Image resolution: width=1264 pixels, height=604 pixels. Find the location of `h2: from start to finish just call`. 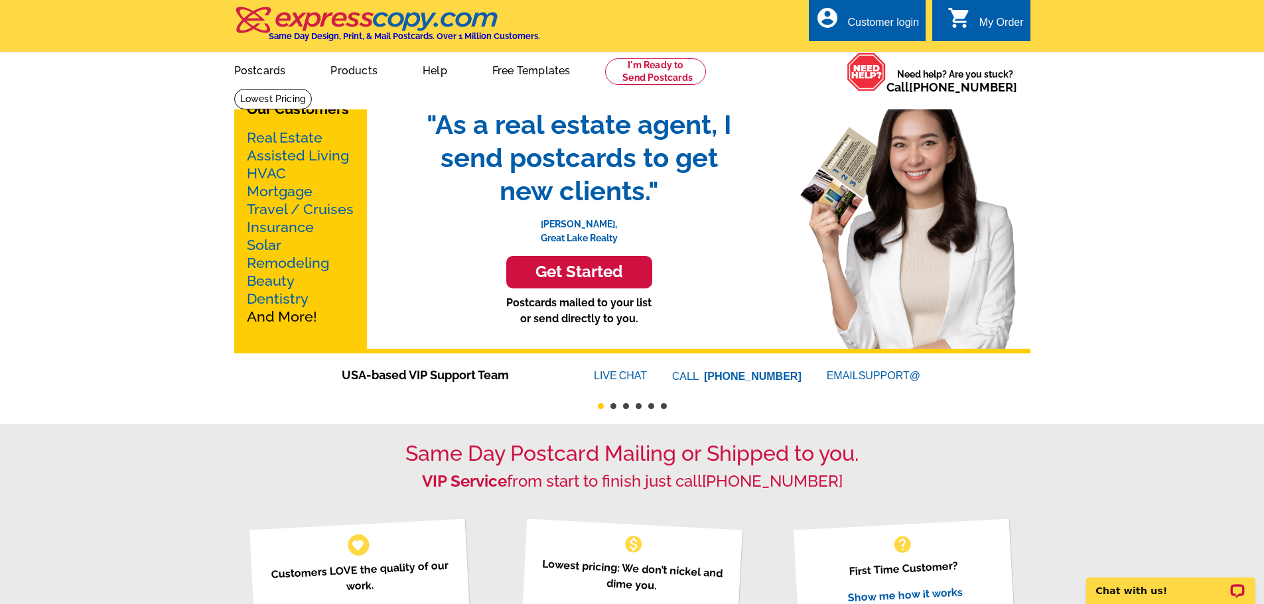

h2: from start to finish just call is located at coordinates (632, 482).